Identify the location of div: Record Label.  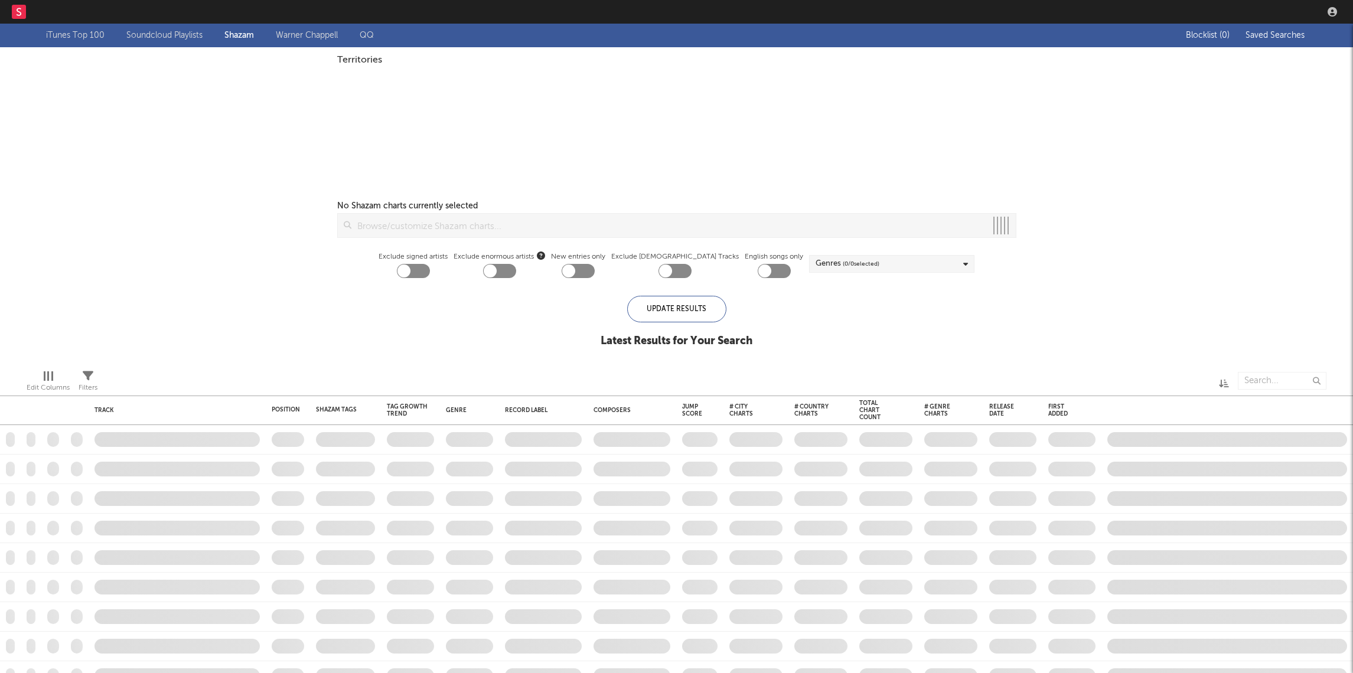
(540, 410).